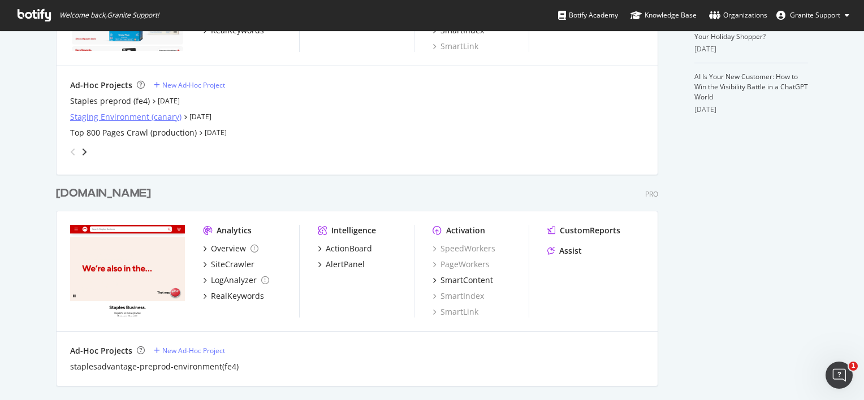 The height and width of the screenshot is (400, 864). Describe the element at coordinates (745, 31) in the screenshot. I see `a: What Happens When ChatGPT Is Your Holiday Shopper?` at that location.